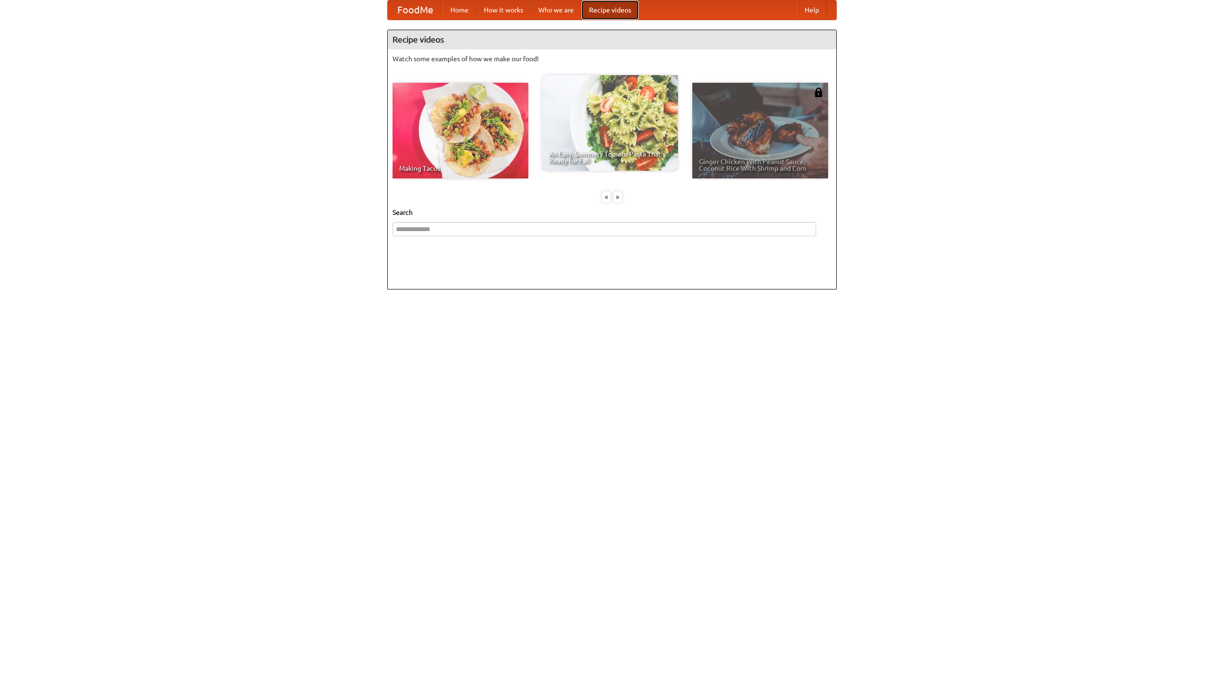 This screenshot has height=677, width=1224. I want to click on img: 483408.png, so click(819, 92).